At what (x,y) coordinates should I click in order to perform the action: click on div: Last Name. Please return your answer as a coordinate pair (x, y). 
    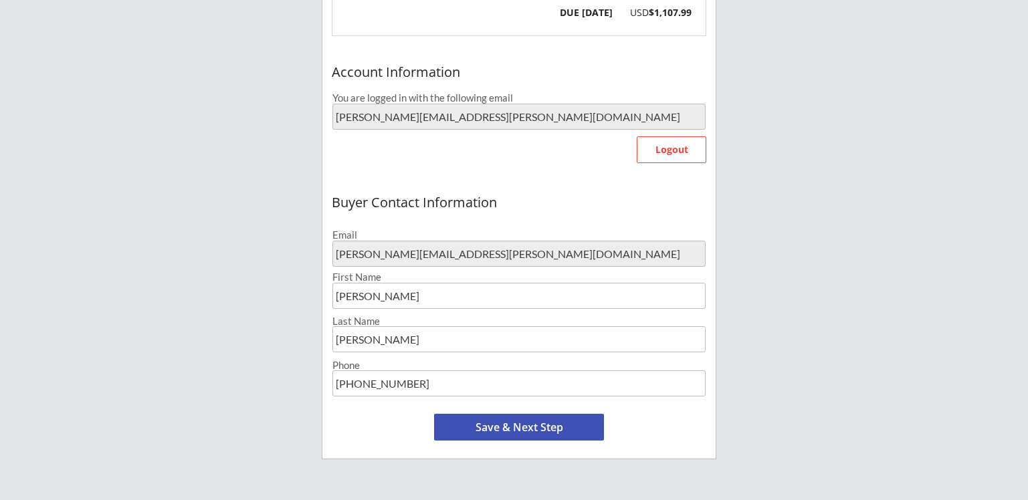
    Looking at the image, I should click on (519, 321).